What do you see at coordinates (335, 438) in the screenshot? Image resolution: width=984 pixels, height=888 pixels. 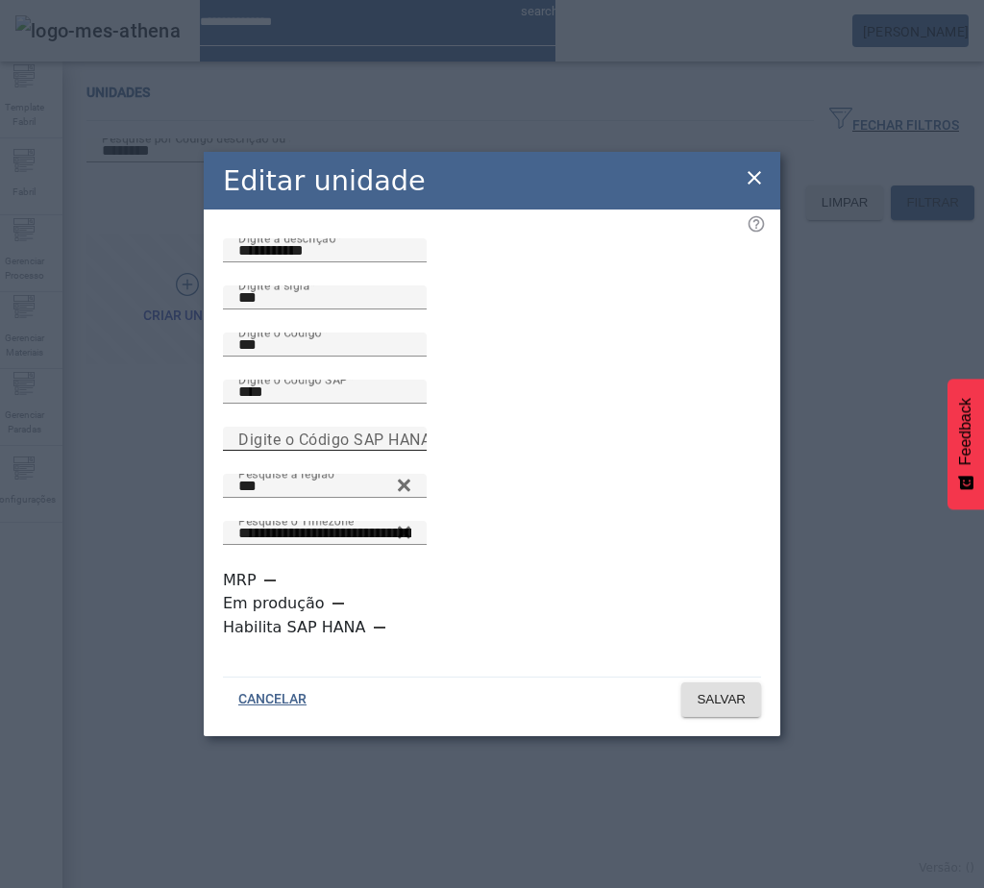 I see `mat-label: Digite o Código SAP HANA` at bounding box center [335, 438].